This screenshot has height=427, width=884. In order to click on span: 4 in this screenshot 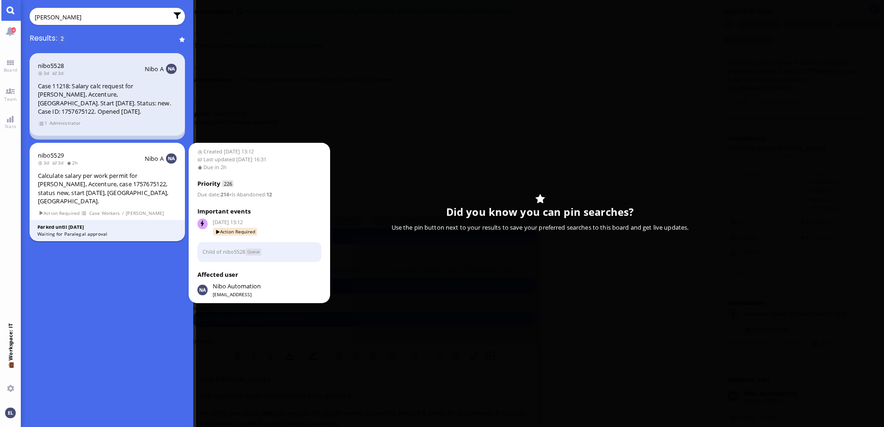, I will do `click(13, 30)`.